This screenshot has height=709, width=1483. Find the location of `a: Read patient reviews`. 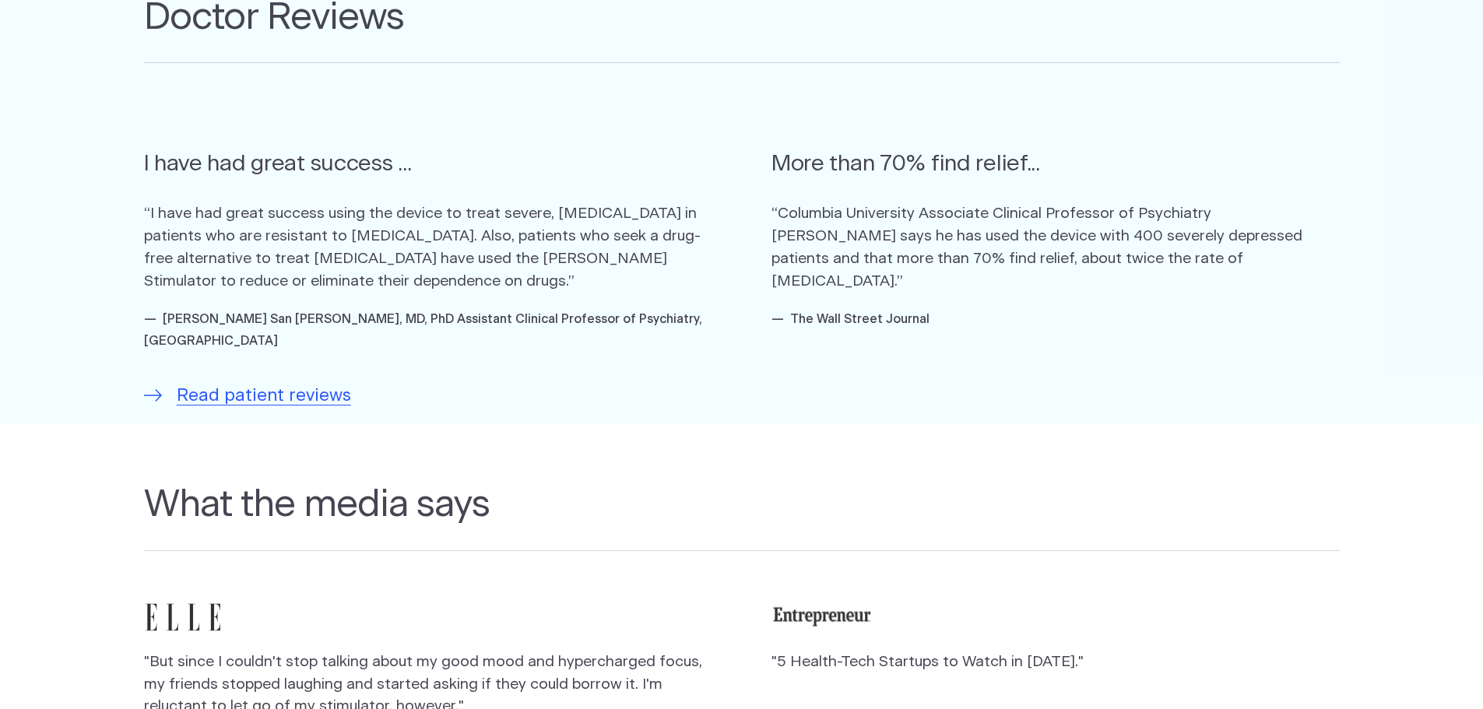

a: Read patient reviews is located at coordinates (248, 396).